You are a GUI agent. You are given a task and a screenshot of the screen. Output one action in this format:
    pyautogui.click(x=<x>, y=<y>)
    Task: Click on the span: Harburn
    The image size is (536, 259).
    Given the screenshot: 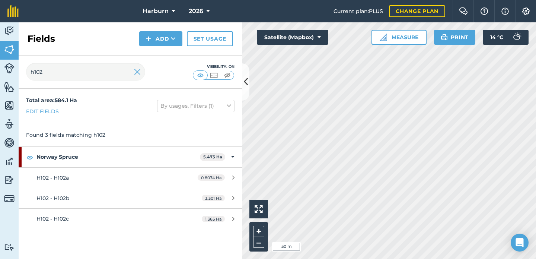 What is the action you would take?
    pyautogui.click(x=155, y=11)
    